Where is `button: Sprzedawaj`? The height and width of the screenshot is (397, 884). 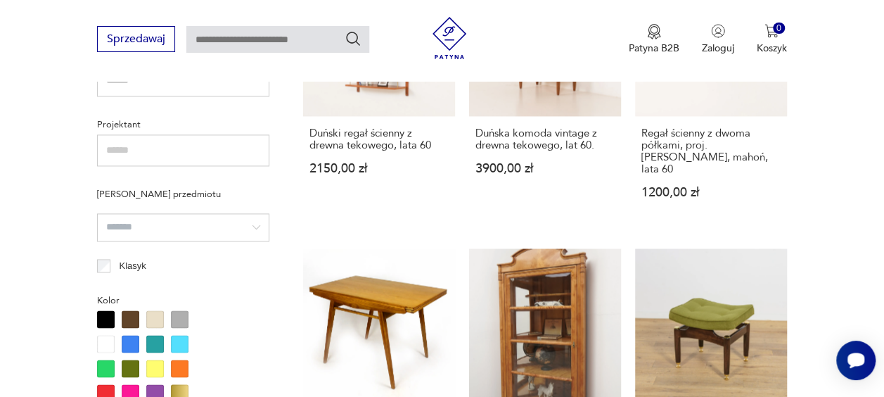
button: Sprzedawaj is located at coordinates (136, 39).